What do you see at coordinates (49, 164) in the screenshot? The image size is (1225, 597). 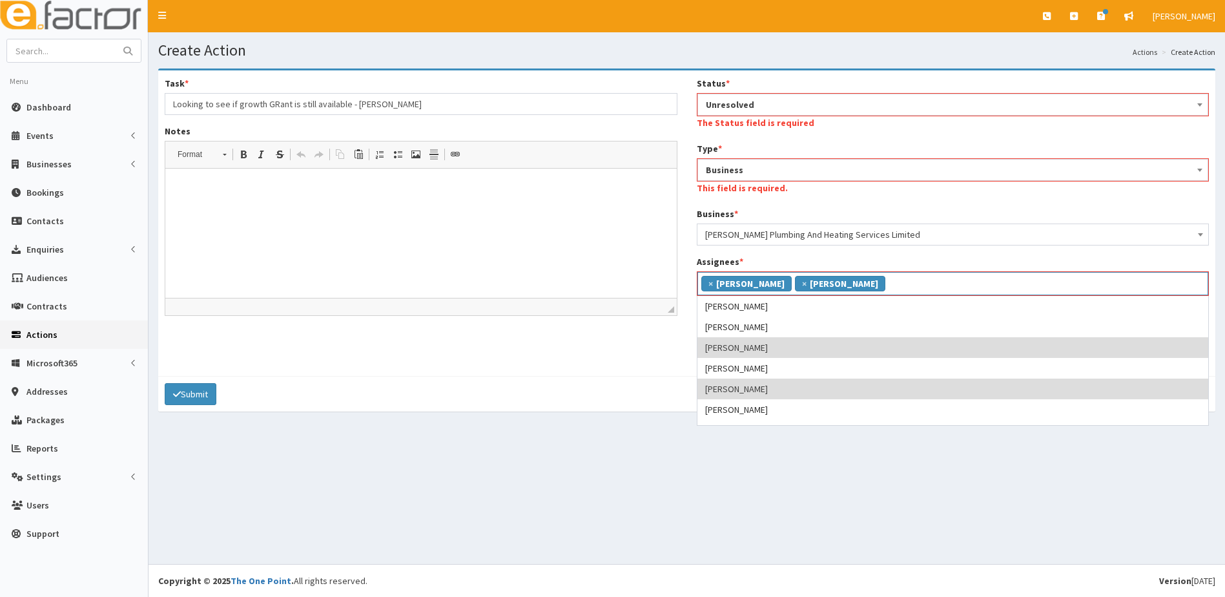 I see `span: Businesses` at bounding box center [49, 164].